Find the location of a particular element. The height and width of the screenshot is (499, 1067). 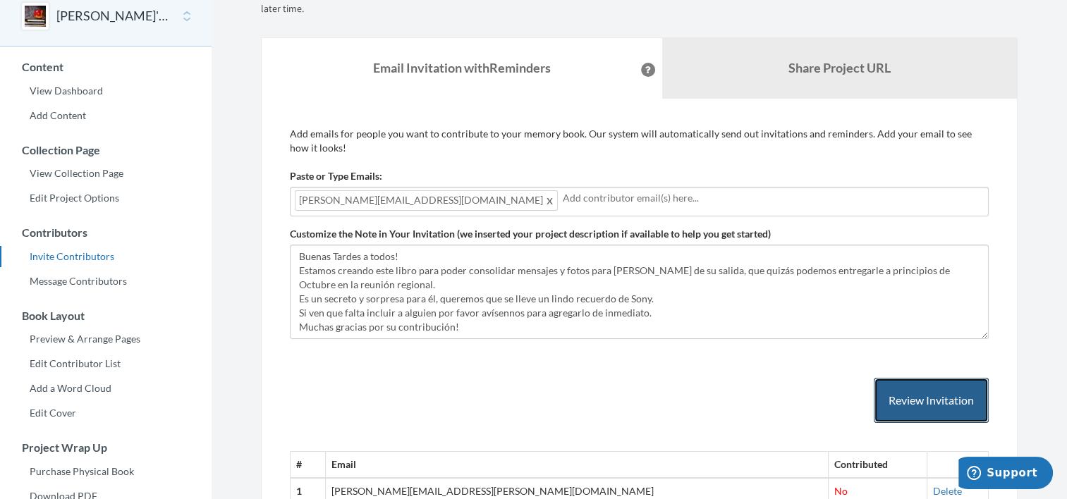

p: Add emails for people you want to contribute to your memory book. Our system will automatically s... is located at coordinates (639, 141).